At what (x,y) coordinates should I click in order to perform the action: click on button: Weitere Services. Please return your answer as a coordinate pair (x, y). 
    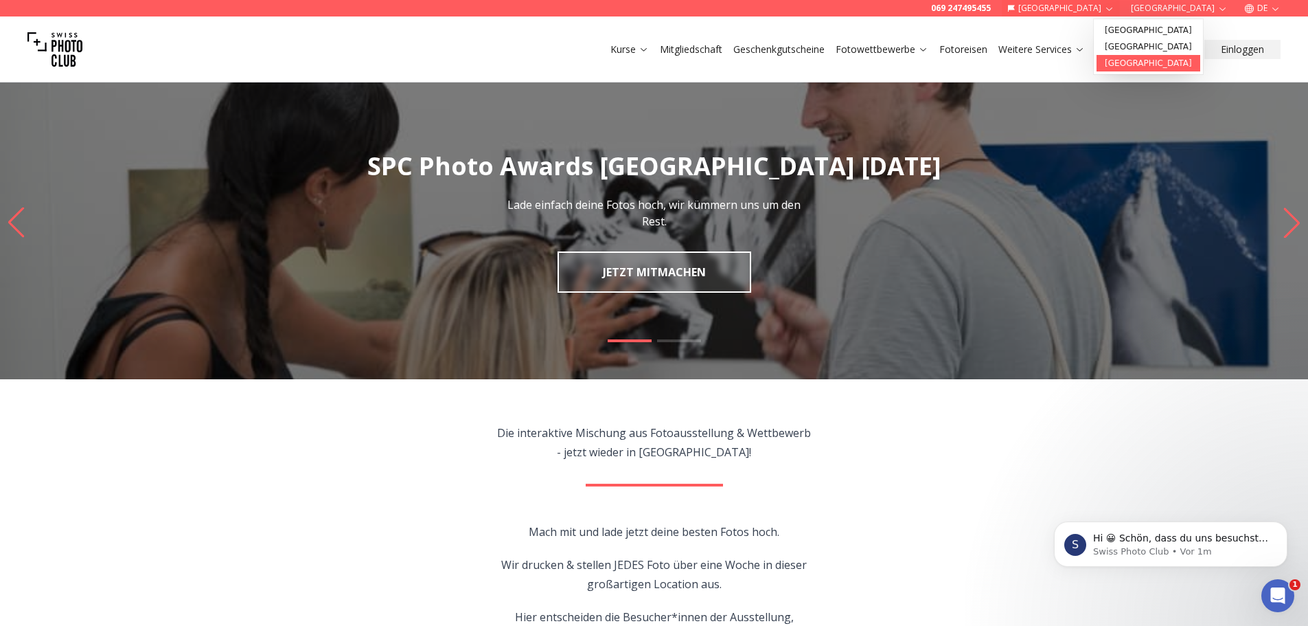
    Looking at the image, I should click on (1042, 49).